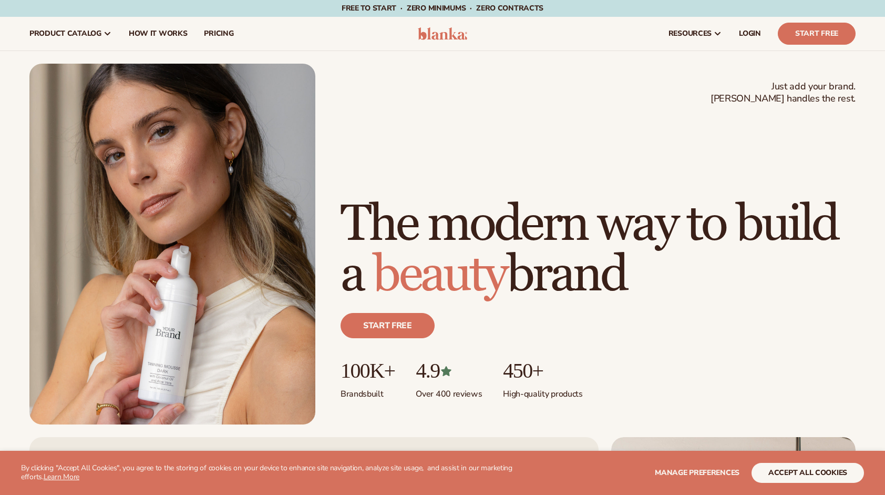  I want to click on a: pricing, so click(219, 34).